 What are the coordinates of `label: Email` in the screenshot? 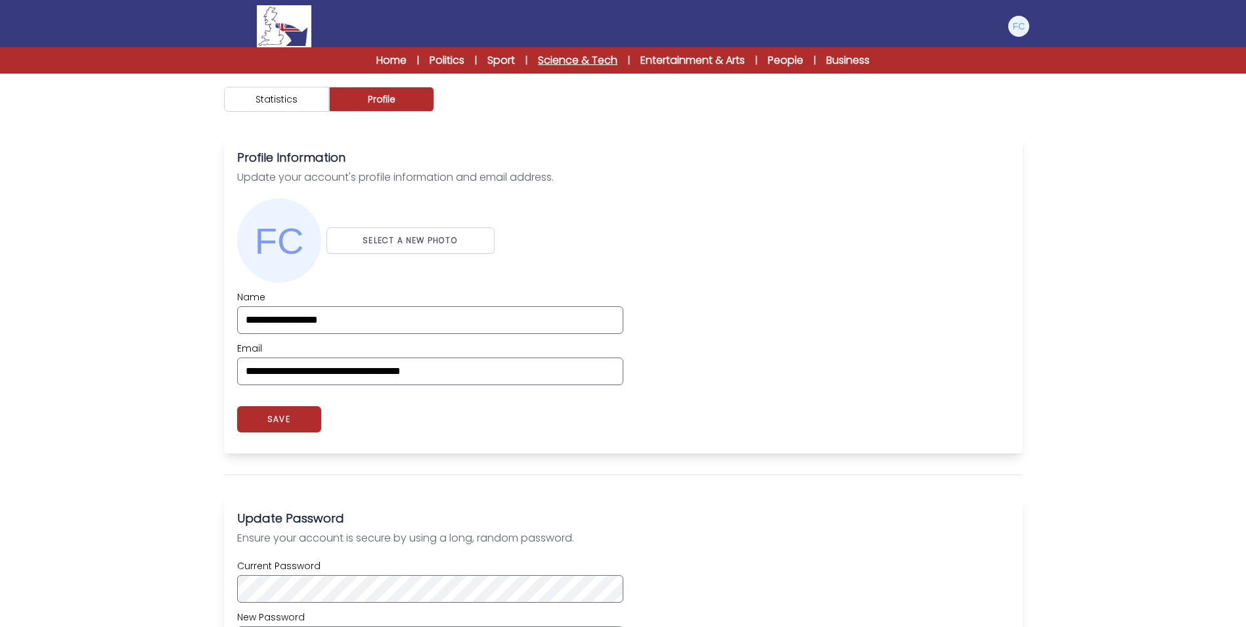 It's located at (430, 348).